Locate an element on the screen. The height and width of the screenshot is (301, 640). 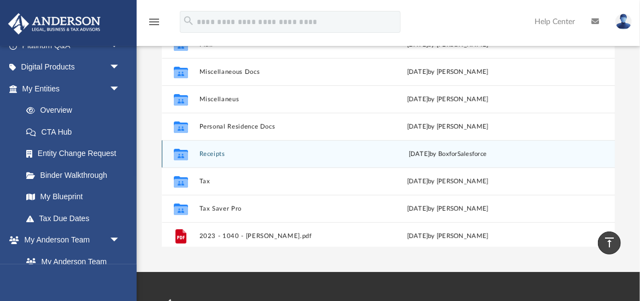
a: Overview is located at coordinates (76, 110).